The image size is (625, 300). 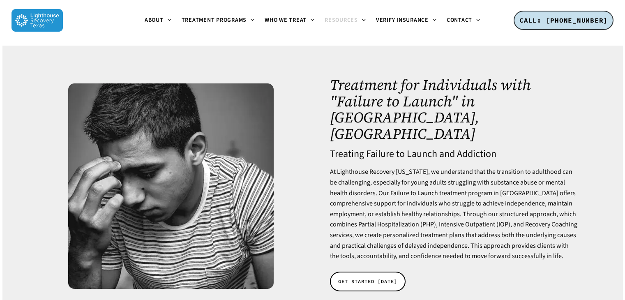 I want to click on a: Contact, so click(x=463, y=21).